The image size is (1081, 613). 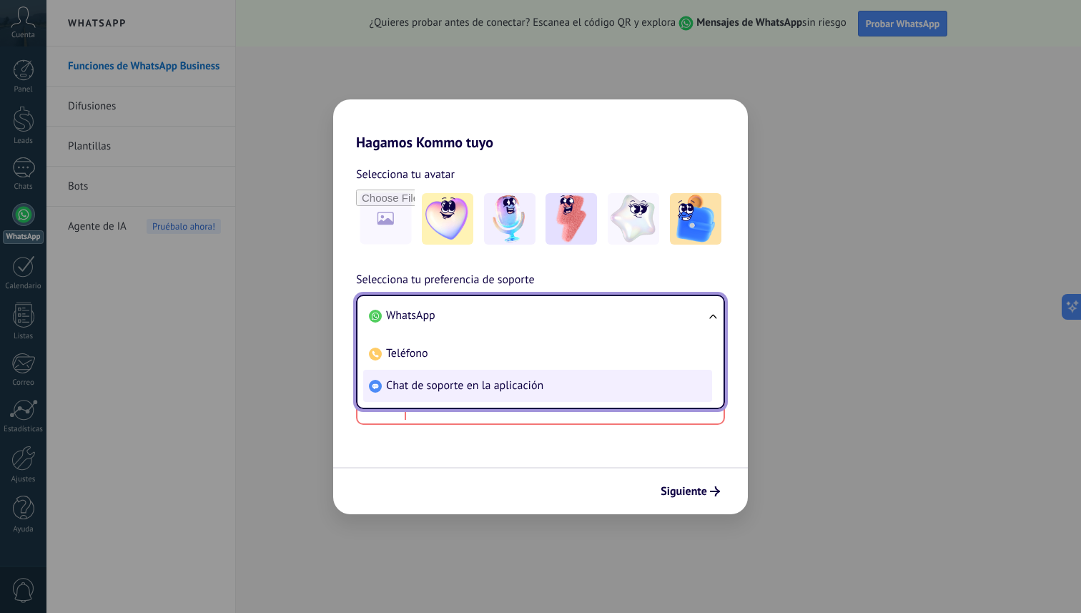 I want to click on img: -3.jpeg, so click(x=571, y=219).